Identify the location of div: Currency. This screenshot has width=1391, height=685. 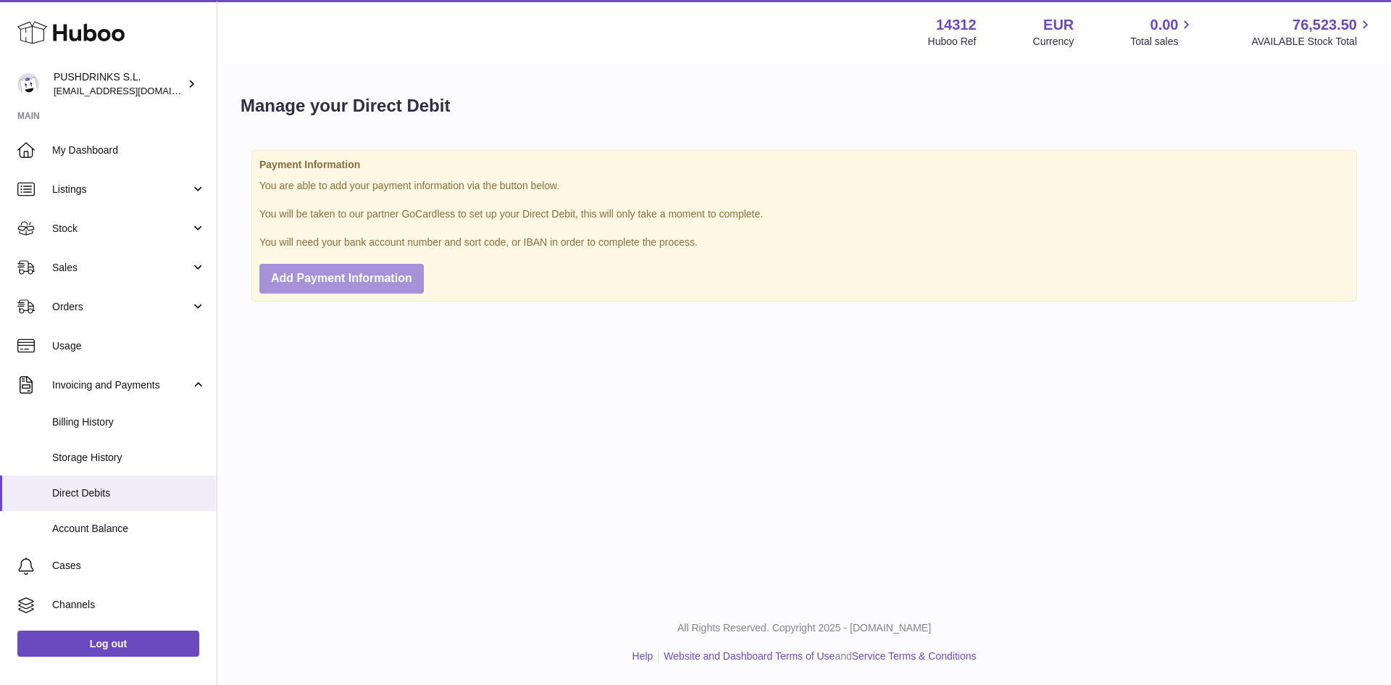
(1054, 41).